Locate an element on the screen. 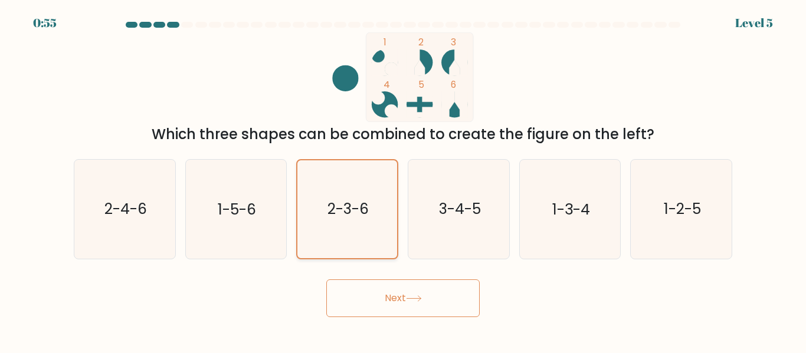 This screenshot has height=353, width=806. text: 1-2-5 is located at coordinates (682, 209).